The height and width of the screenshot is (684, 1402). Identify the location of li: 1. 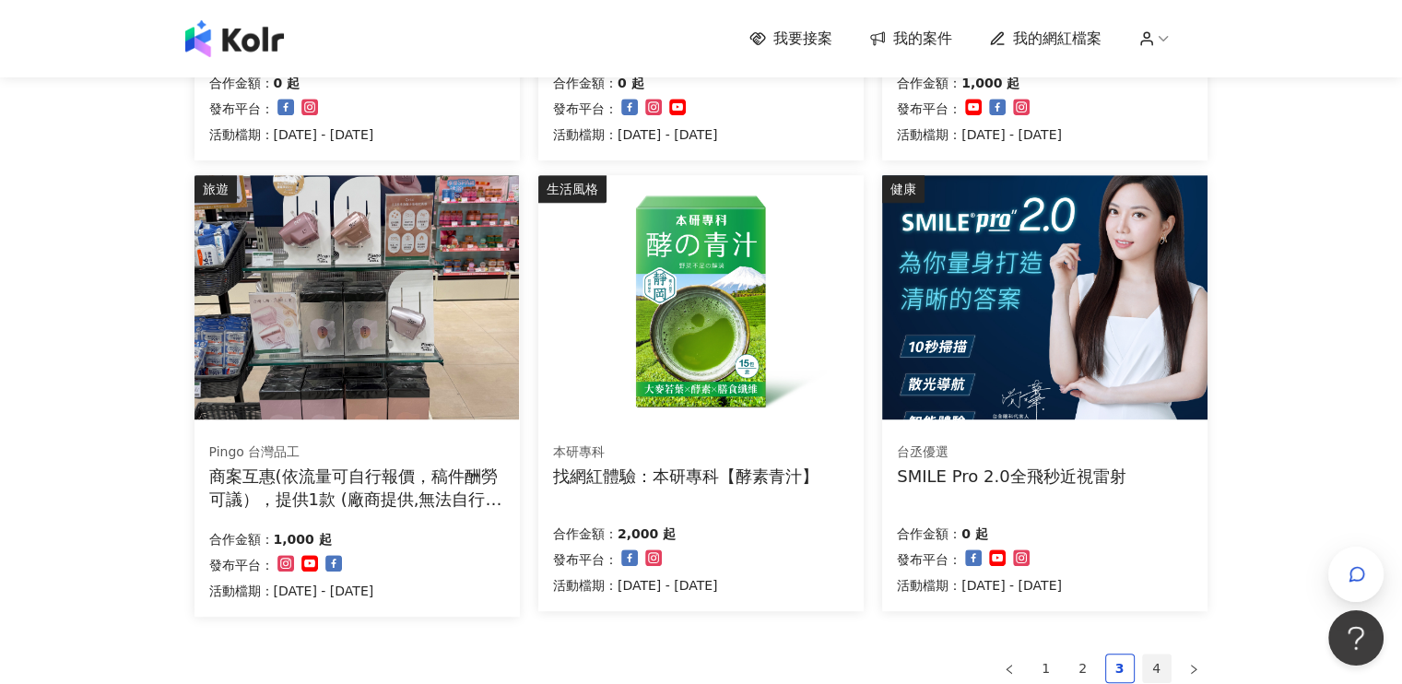
(1046, 668).